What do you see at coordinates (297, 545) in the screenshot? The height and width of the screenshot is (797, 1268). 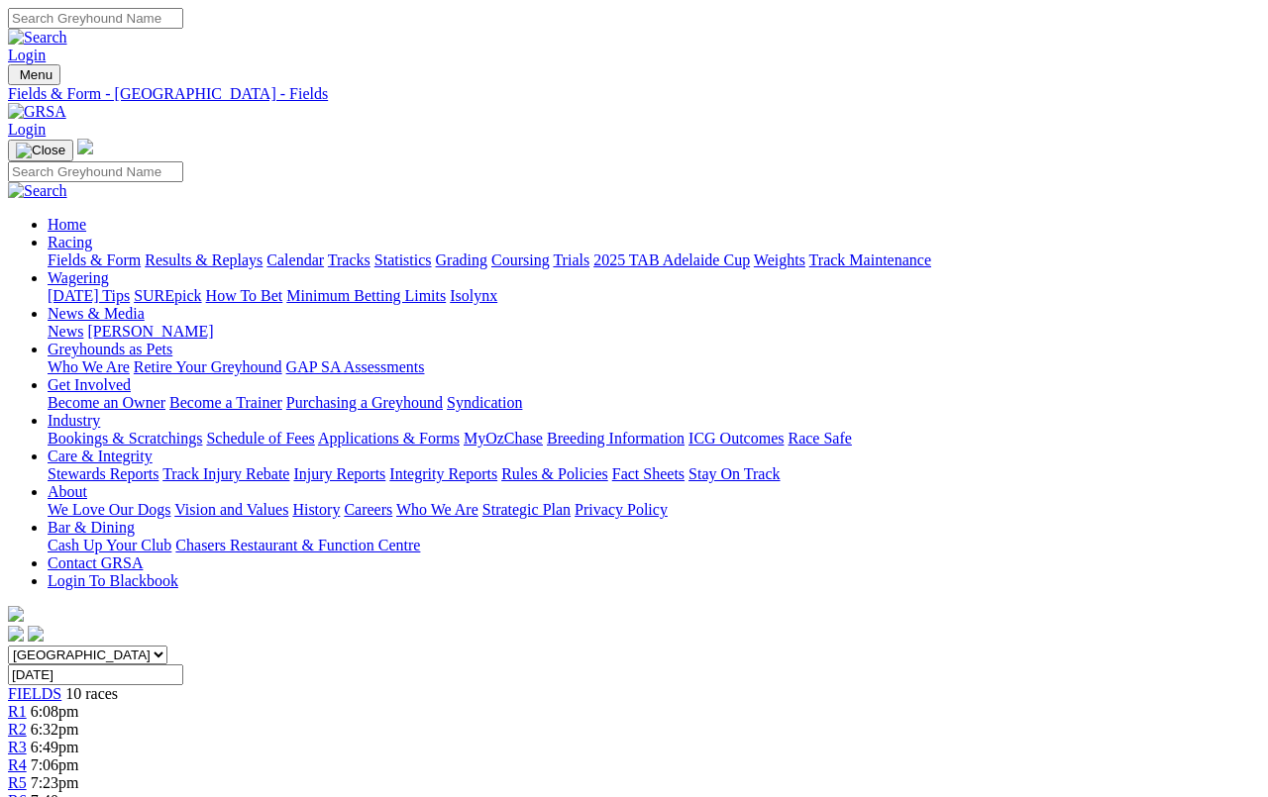 I see `a: Chasers Restaurant & Function Centre` at bounding box center [297, 545].